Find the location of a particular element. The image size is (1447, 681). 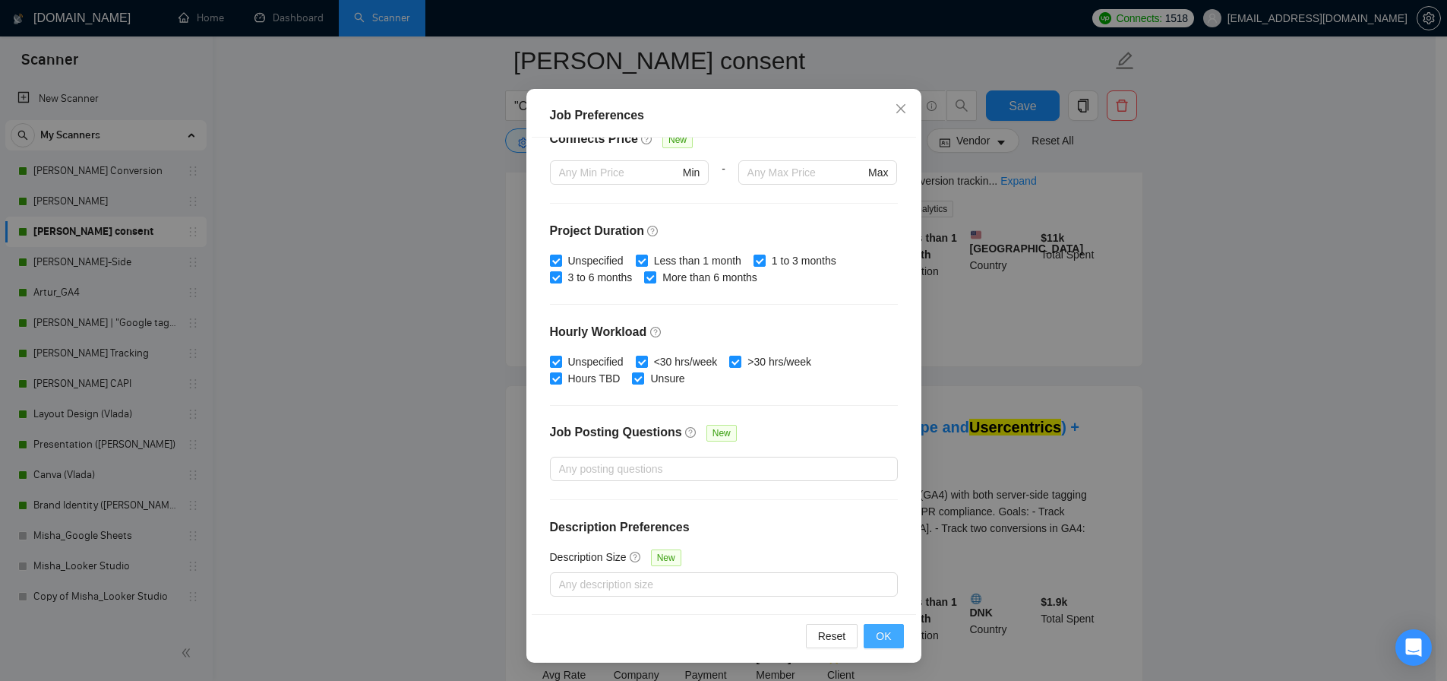

input: Any Max Price is located at coordinates (806, 172).